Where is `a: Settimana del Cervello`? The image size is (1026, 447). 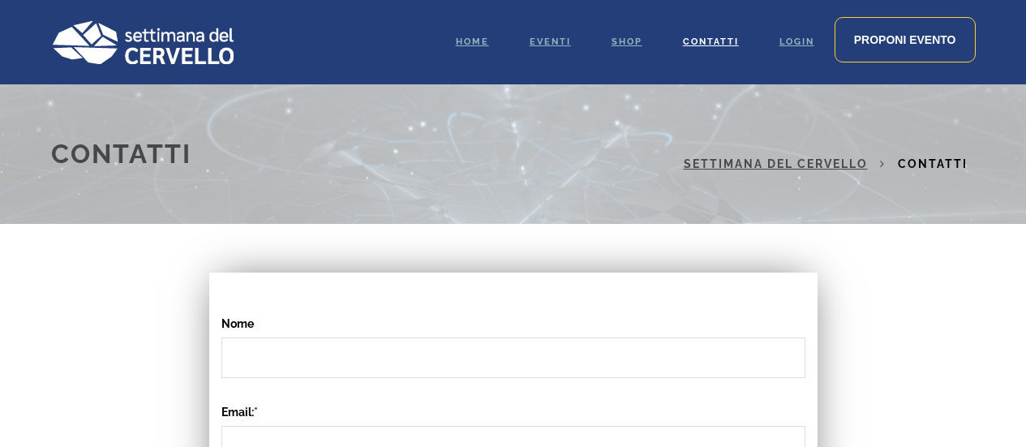
a: Settimana del Cervello is located at coordinates (775, 164).